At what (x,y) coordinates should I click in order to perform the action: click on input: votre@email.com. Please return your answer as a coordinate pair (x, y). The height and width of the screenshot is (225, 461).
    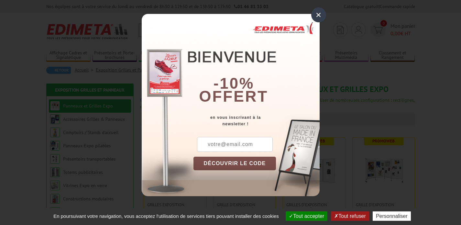
    Looking at the image, I should click on (235, 144).